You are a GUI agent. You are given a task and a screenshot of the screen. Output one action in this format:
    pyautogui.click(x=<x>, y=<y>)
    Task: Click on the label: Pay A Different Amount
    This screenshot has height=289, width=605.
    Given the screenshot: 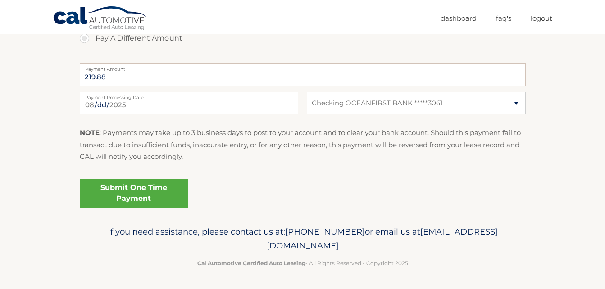 What is the action you would take?
    pyautogui.click(x=303, y=38)
    